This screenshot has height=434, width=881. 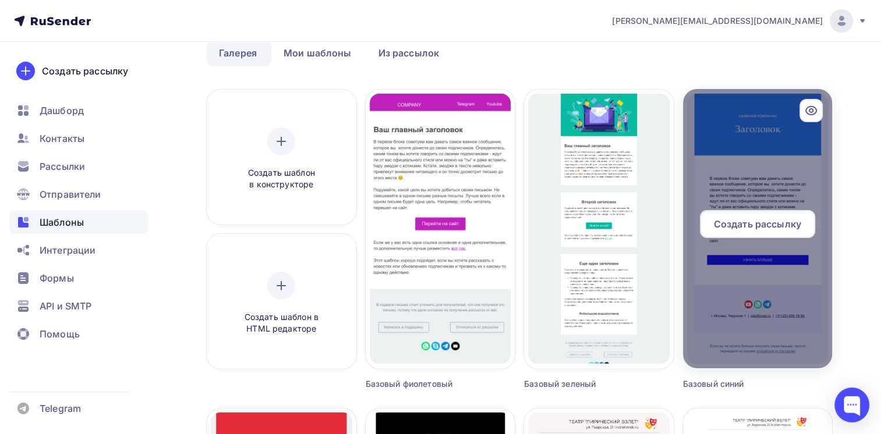 I want to click on span: Формы, so click(x=56, y=278).